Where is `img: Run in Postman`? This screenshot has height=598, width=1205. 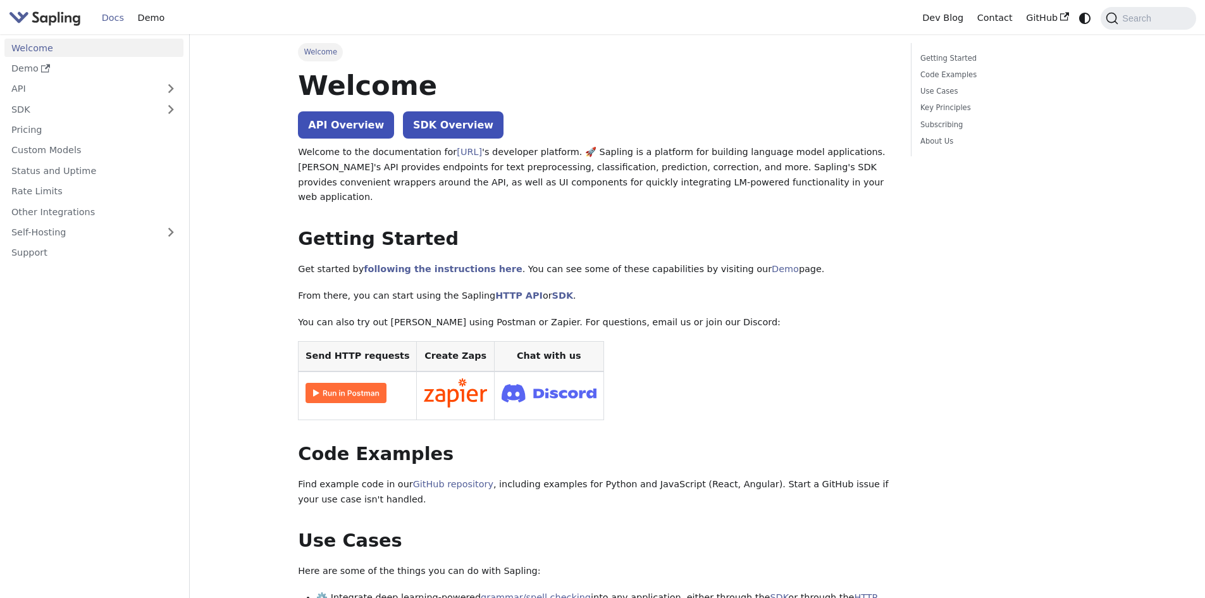
img: Run in Postman is located at coordinates (346, 393).